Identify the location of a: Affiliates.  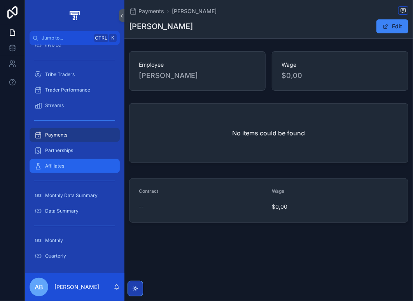
(75, 166).